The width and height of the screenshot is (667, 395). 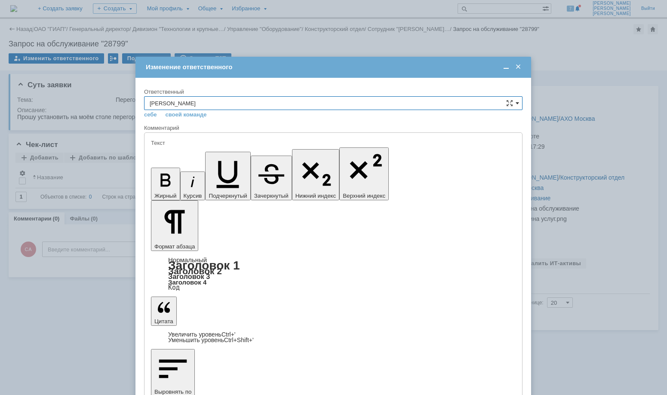 I want to click on div: Комментарий, so click(x=333, y=128).